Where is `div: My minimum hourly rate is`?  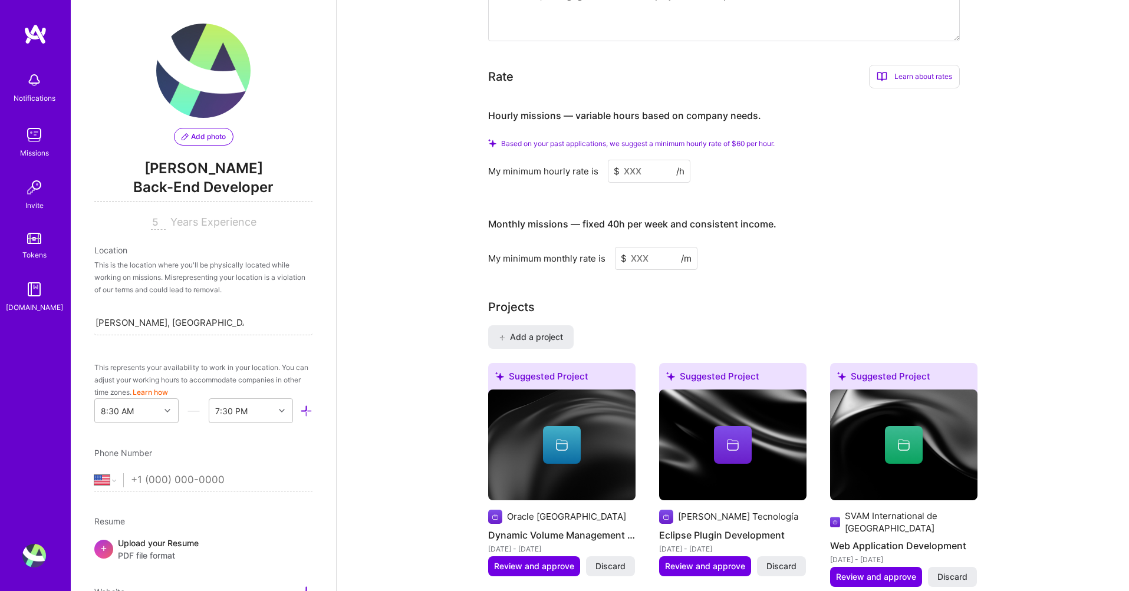
div: My minimum hourly rate is is located at coordinates (543, 171).